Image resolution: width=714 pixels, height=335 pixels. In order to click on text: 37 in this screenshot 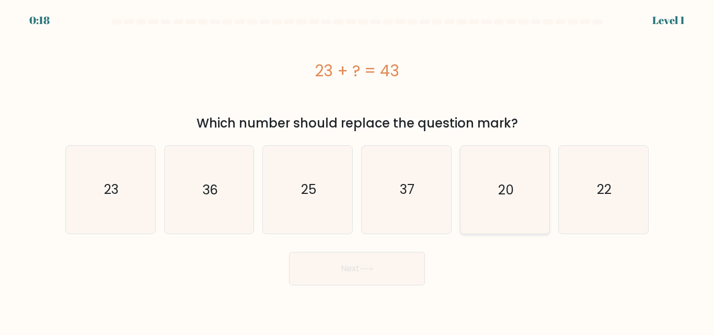, I will do `click(407, 189)`.